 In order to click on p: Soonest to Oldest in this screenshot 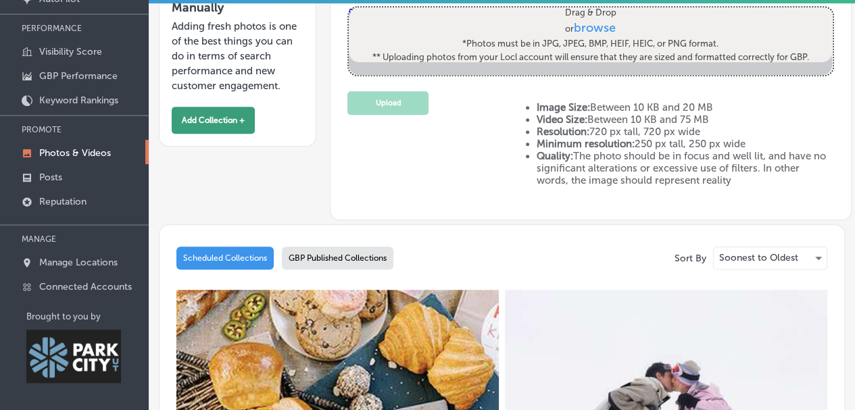, I will do `click(758, 258)`.